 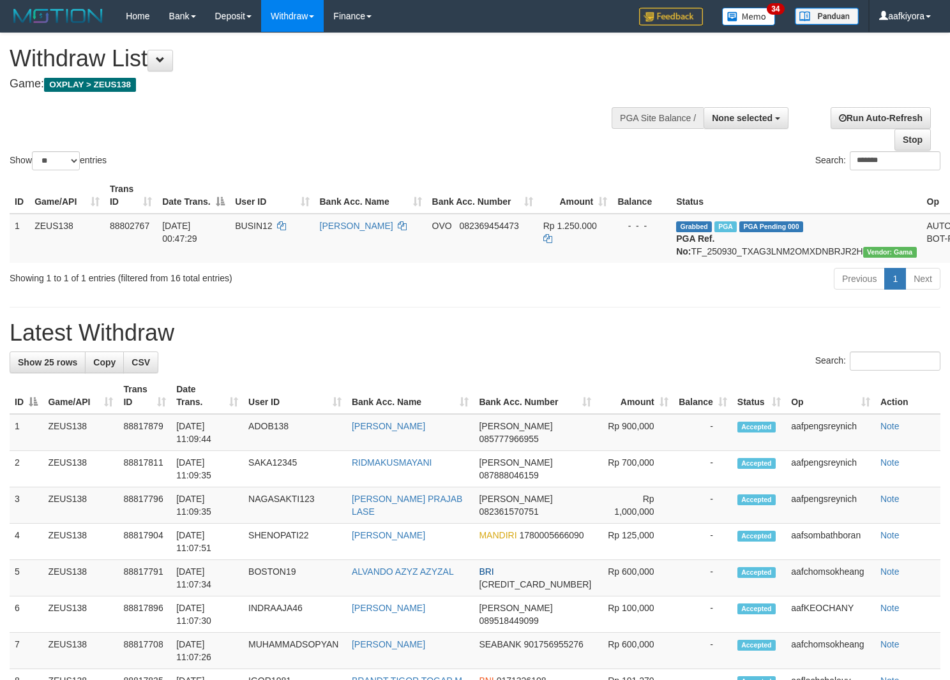 I want to click on span: PGA Pending, so click(x=771, y=227).